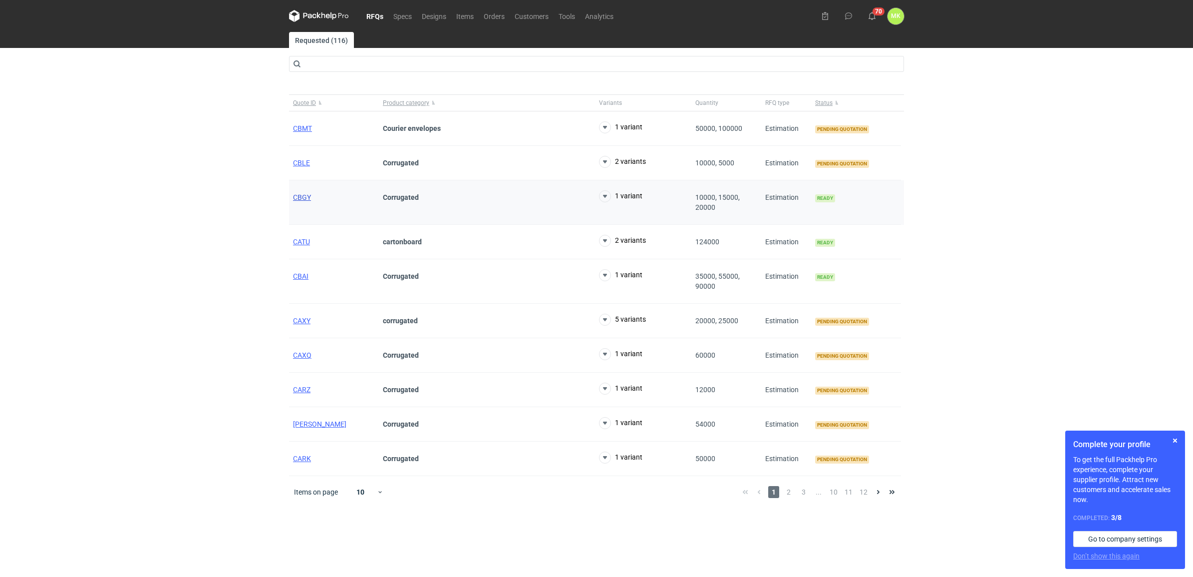 The width and height of the screenshot is (1193, 577). Describe the element at coordinates (302, 321) in the screenshot. I see `span: CAXY` at that location.